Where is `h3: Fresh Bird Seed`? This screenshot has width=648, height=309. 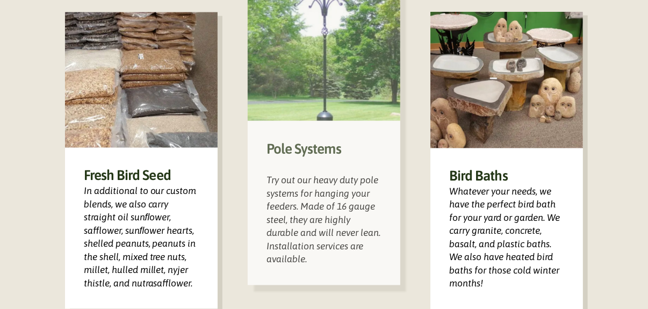
h3: Fresh Bird Seed is located at coordinates (141, 176).